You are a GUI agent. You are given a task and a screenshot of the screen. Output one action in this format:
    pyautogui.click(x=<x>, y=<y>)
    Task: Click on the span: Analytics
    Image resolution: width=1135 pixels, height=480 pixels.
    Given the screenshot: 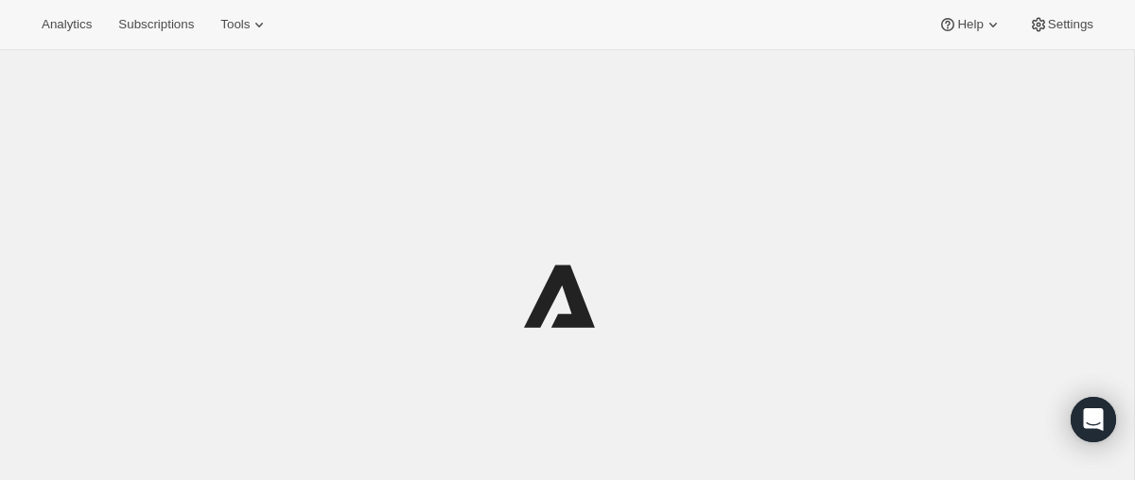 What is the action you would take?
    pyautogui.click(x=66, y=25)
    